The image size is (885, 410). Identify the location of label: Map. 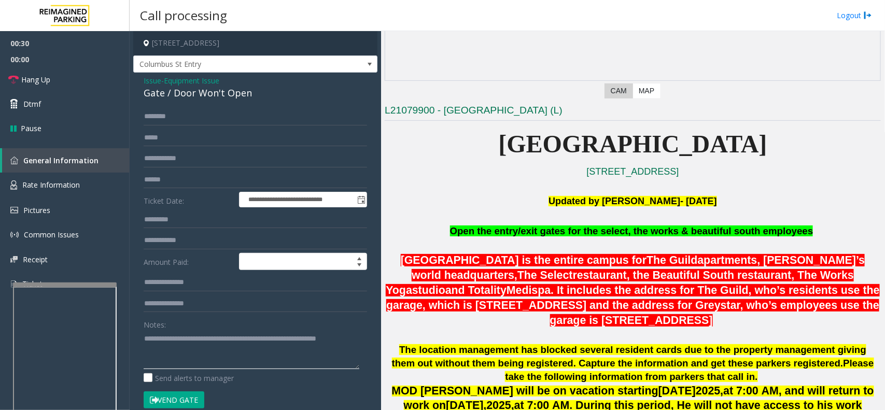
(647, 91).